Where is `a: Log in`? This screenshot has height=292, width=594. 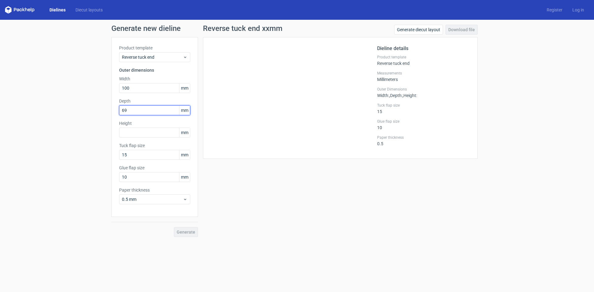 a: Log in is located at coordinates (578, 10).